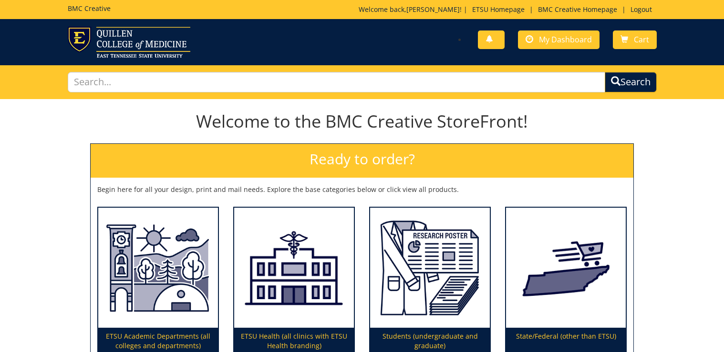 The width and height of the screenshot is (724, 352). What do you see at coordinates (565, 268) in the screenshot?
I see `img: State/Federal (other than ETSU)` at bounding box center [565, 268].